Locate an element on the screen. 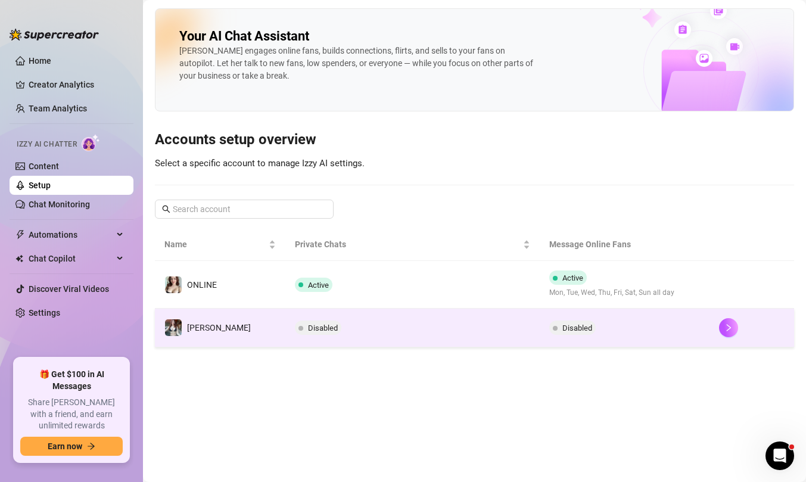 The image size is (806, 482). img: logo-BBDzfeDw.svg is located at coordinates (54, 35).